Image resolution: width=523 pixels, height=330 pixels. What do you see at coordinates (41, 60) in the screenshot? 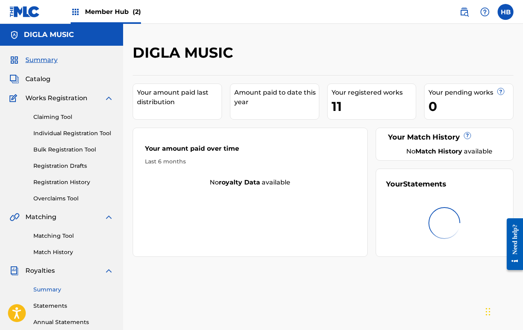
I see `span: Summary` at bounding box center [41, 60].